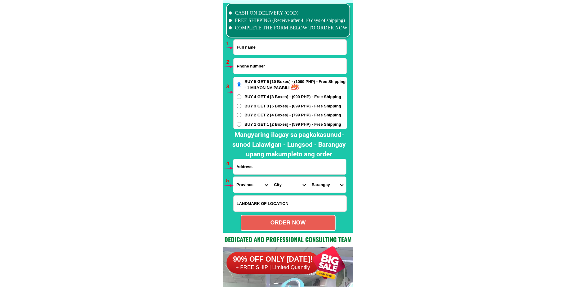 Image resolution: width=576 pixels, height=287 pixels. I want to click on input: Input LANDMARKOFLOCATION, so click(290, 204).